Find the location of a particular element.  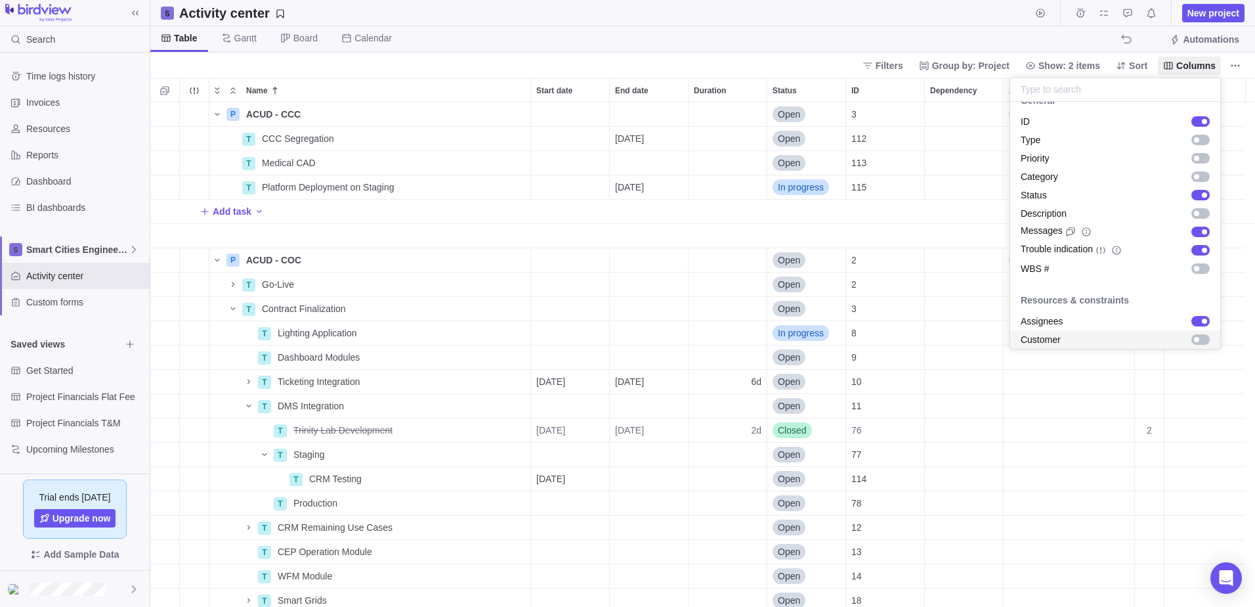

div: Assignees is located at coordinates (1115, 321).